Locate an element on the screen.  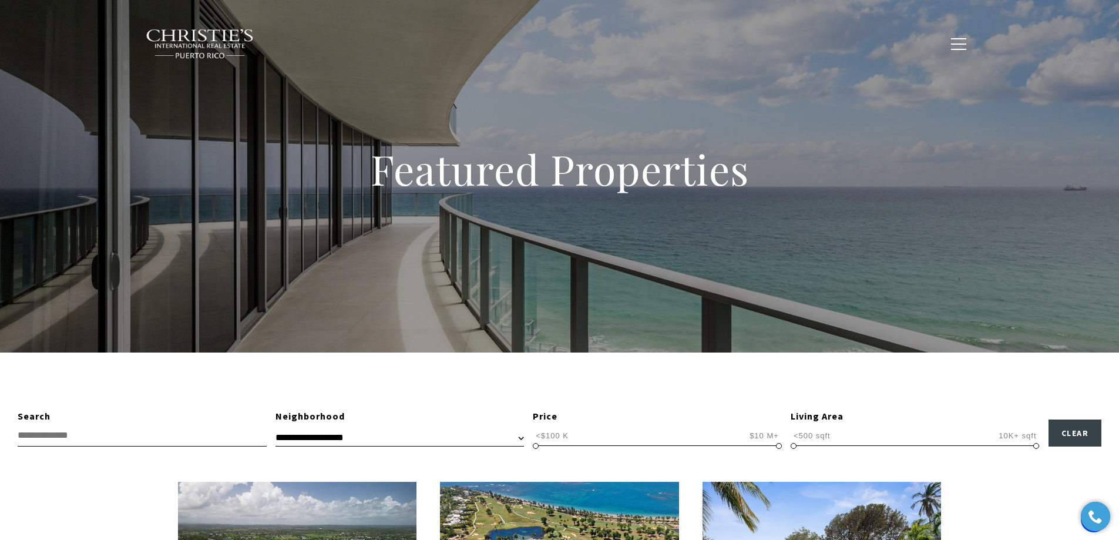
span: <$100 K is located at coordinates (552, 435).